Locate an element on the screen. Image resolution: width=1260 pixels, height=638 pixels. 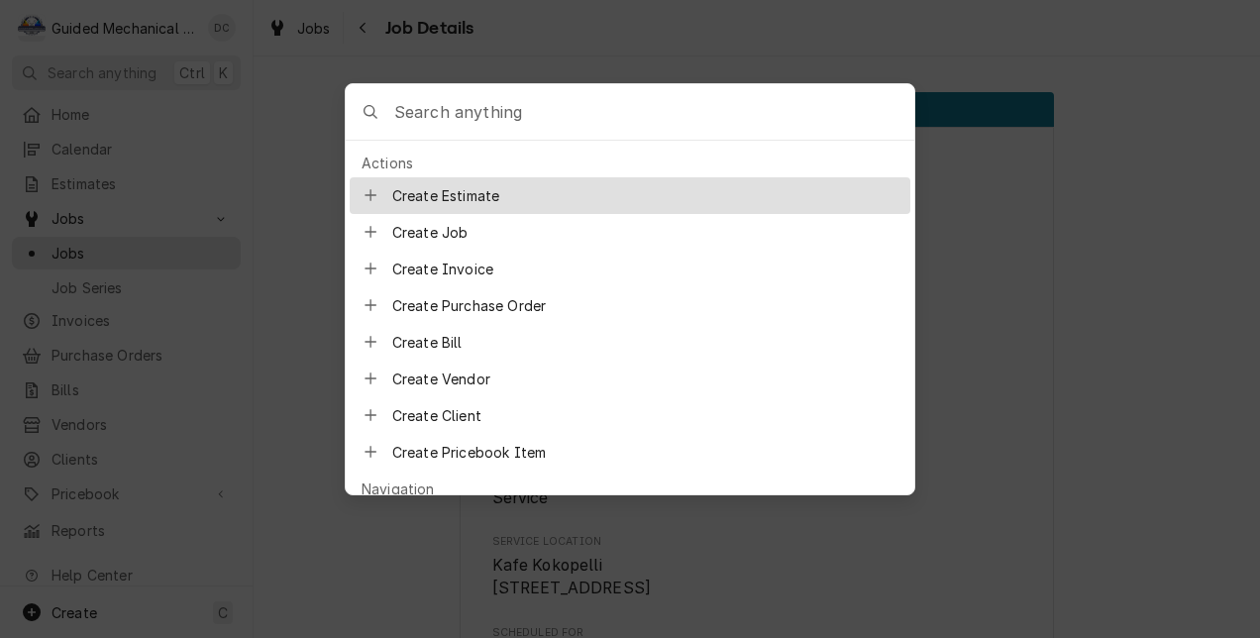
div: Global Command Menu is located at coordinates (630, 289).